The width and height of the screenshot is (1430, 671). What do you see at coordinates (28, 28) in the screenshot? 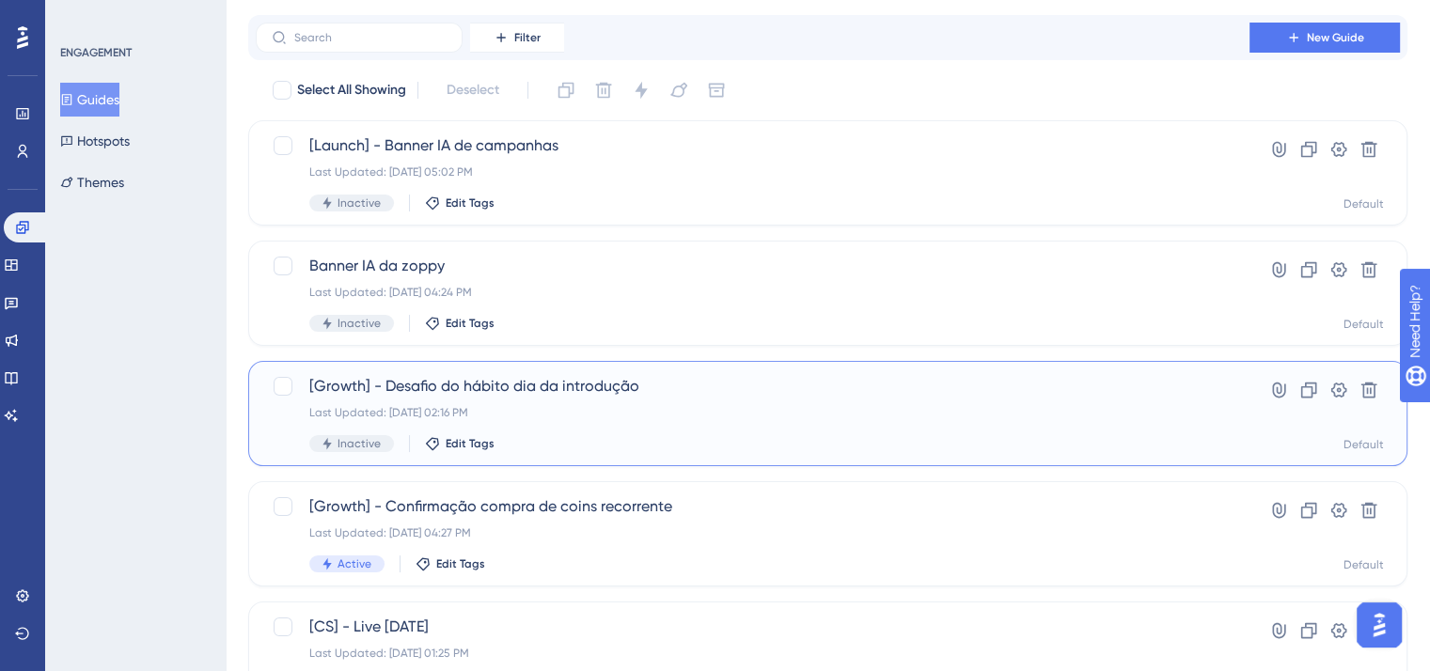
I see `img: launcher-image-alternative-text` at bounding box center [28, 28].